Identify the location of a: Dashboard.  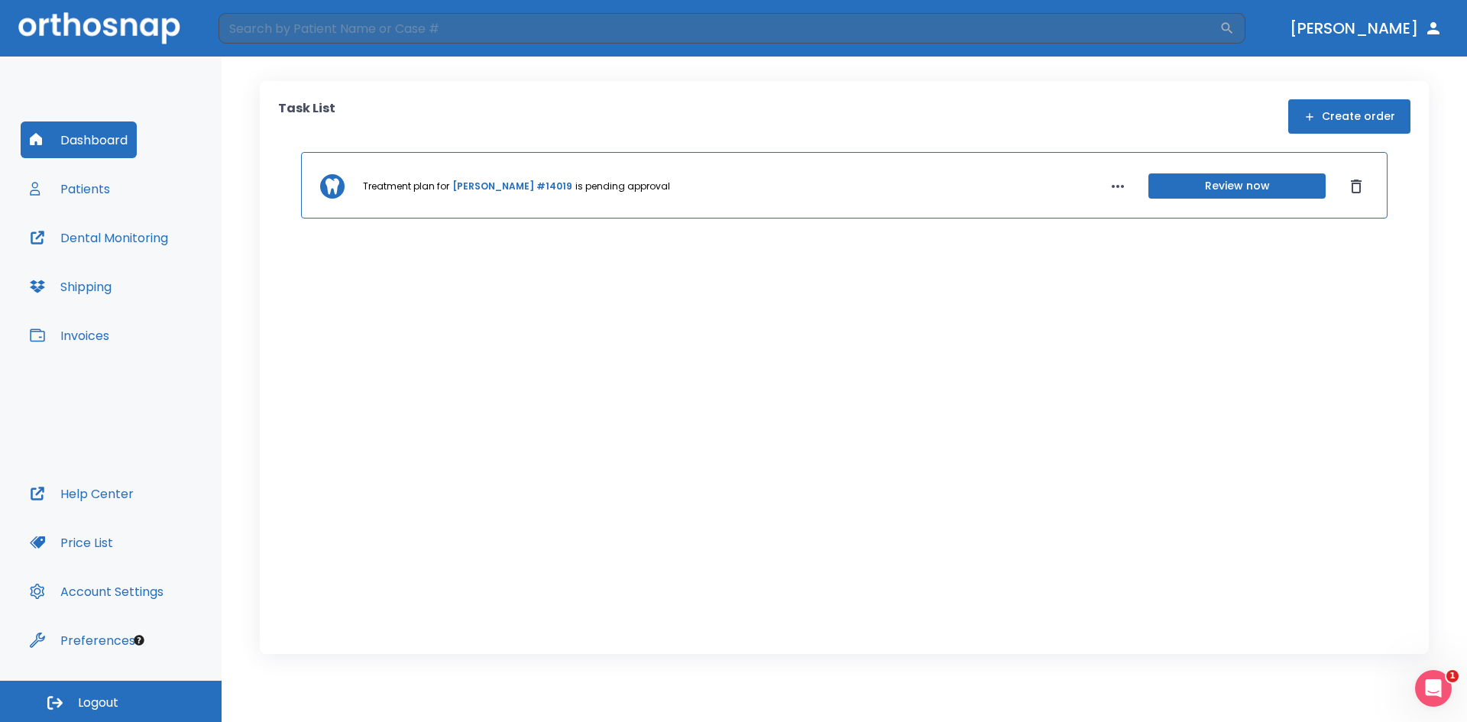
(79, 140).